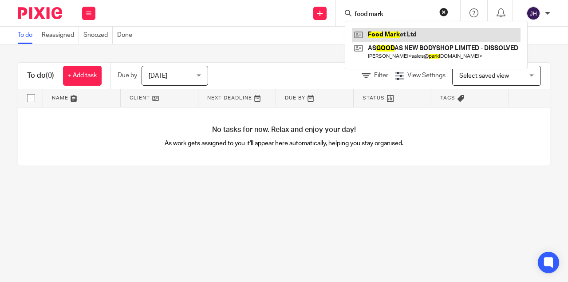  Describe the element at coordinates (127, 35) in the screenshot. I see `a: Done` at that location.